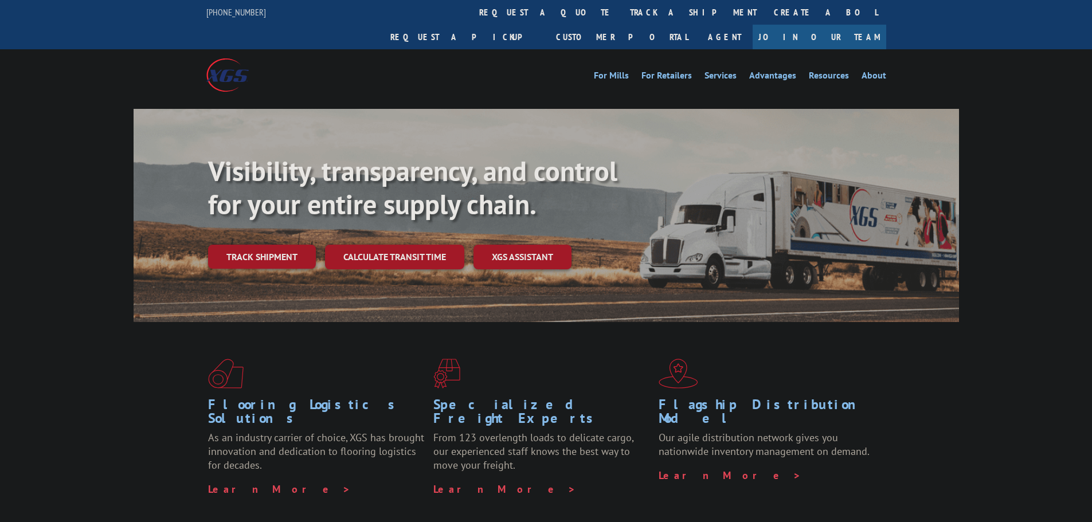  What do you see at coordinates (413, 187) in the screenshot?
I see `b: Visibility, transparency, and control for your entire supply chain.` at bounding box center [413, 187].